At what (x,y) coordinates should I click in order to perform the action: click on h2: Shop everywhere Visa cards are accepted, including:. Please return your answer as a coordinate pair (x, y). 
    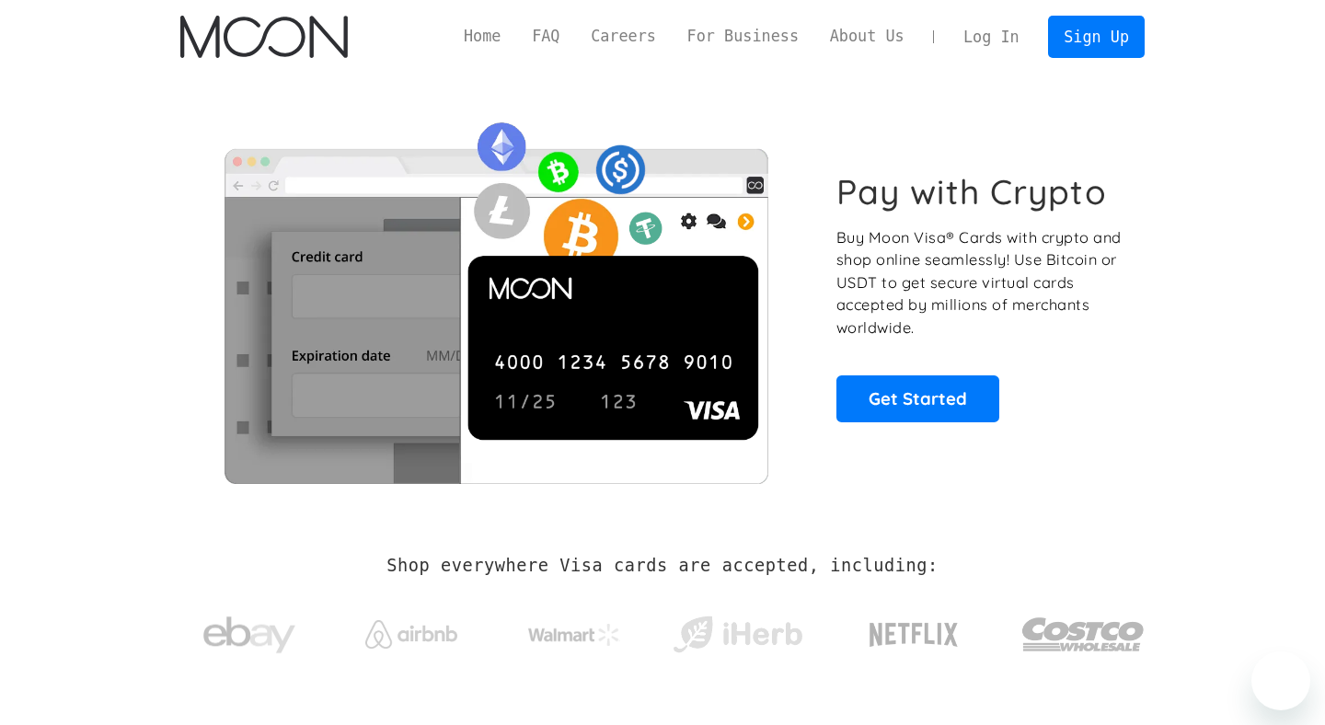
    Looking at the image, I should click on (662, 566).